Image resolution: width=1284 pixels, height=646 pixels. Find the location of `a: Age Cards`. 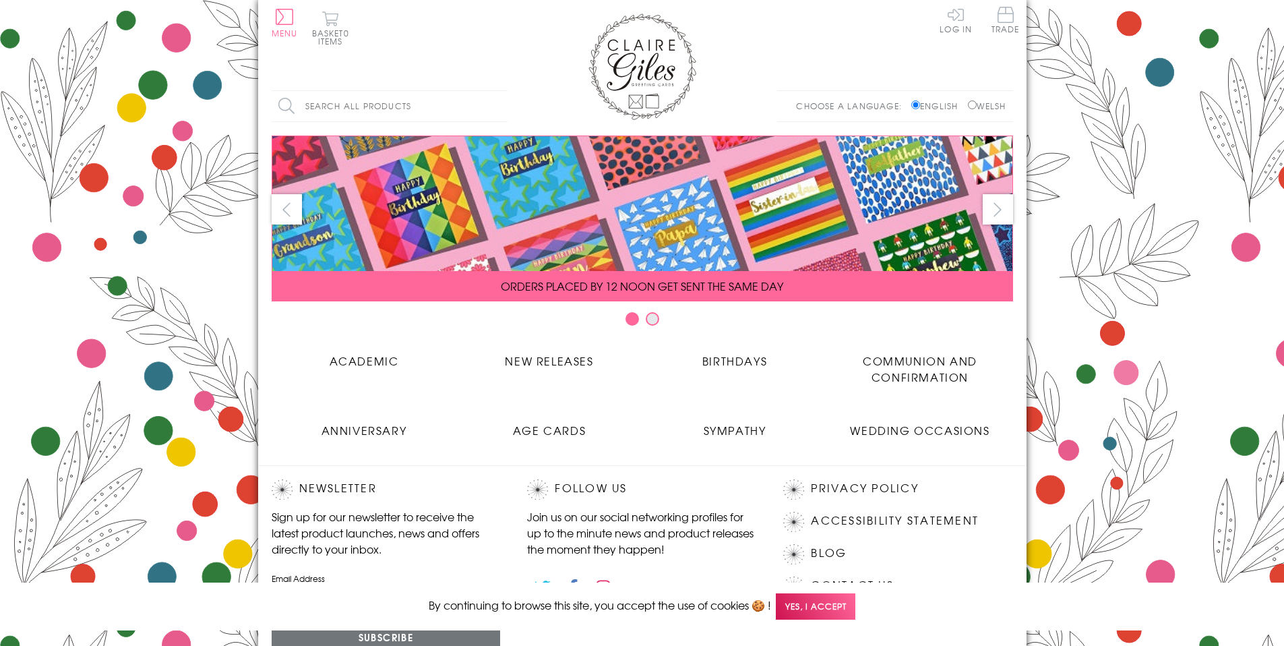

a: Age Cards is located at coordinates (549, 425).